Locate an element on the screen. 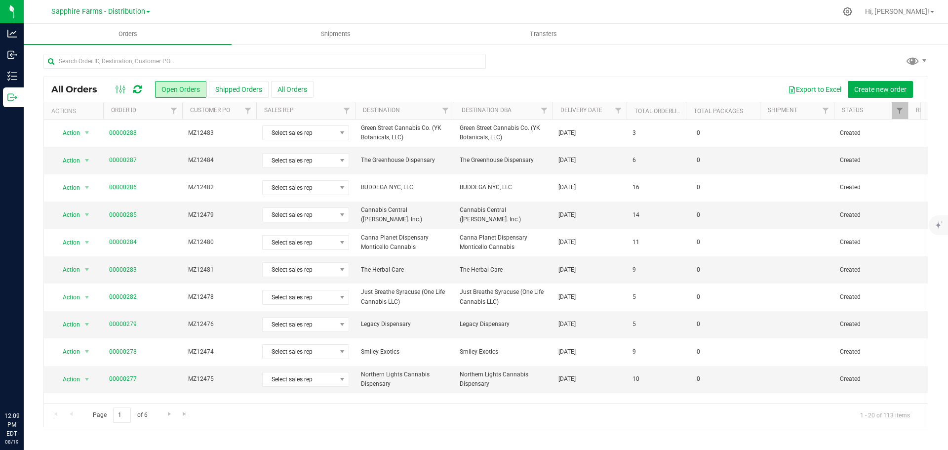 The width and height of the screenshot is (948, 450). span: Smiley Exotics is located at coordinates (404, 351).